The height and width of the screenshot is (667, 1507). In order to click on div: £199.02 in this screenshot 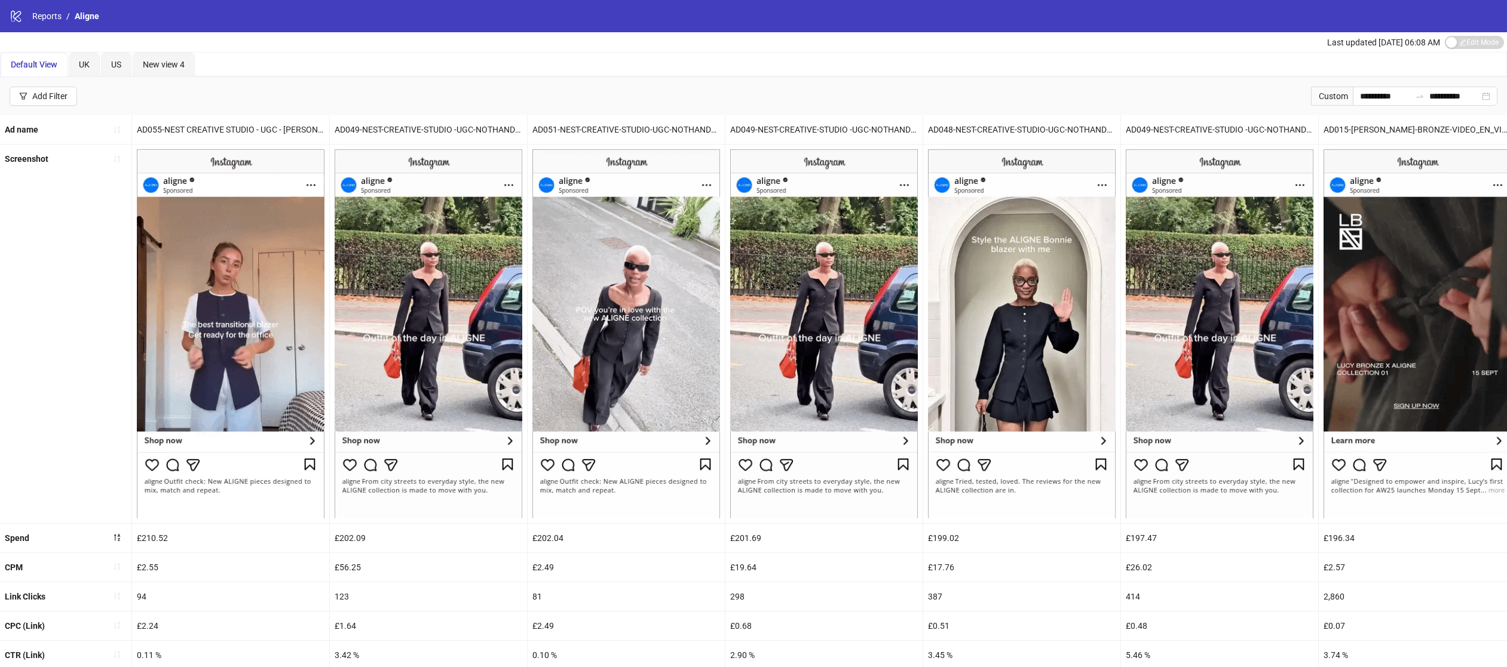, I will do `click(1022, 538)`.